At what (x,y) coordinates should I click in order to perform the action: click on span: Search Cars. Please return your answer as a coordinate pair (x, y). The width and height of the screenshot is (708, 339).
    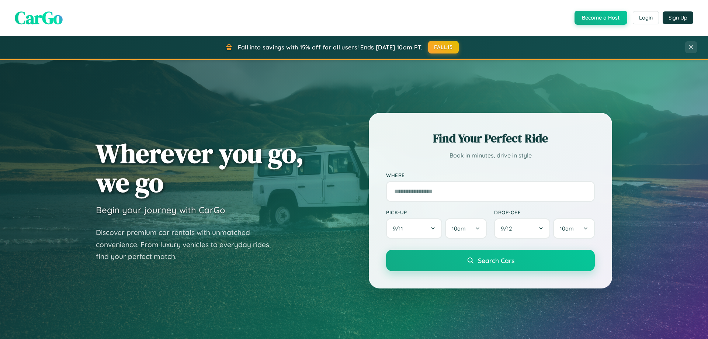
    Looking at the image, I should click on (496, 261).